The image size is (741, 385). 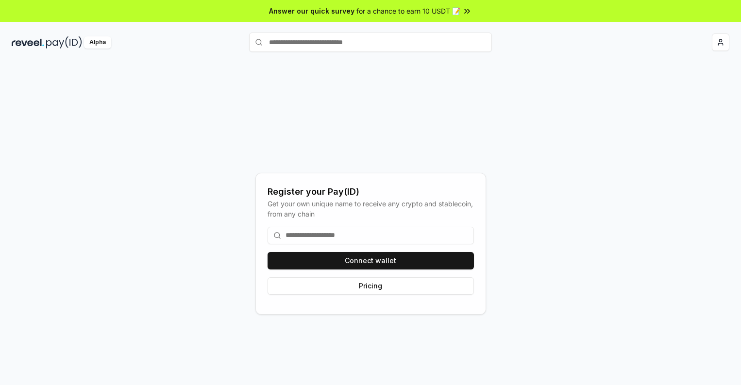 What do you see at coordinates (98, 42) in the screenshot?
I see `div: Alpha` at bounding box center [98, 42].